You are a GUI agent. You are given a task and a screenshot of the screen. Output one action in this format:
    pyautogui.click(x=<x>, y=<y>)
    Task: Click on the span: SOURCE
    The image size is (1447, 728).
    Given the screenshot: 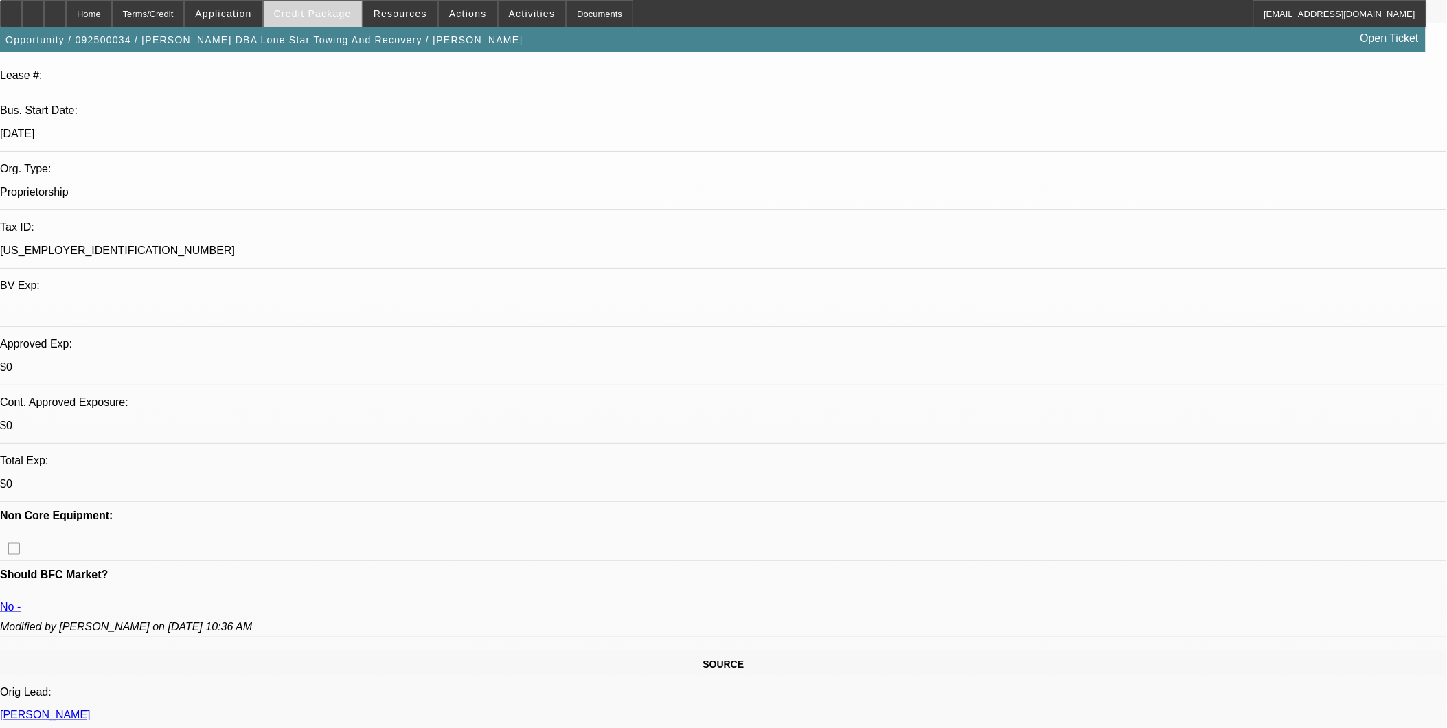 What is the action you would take?
    pyautogui.click(x=724, y=664)
    